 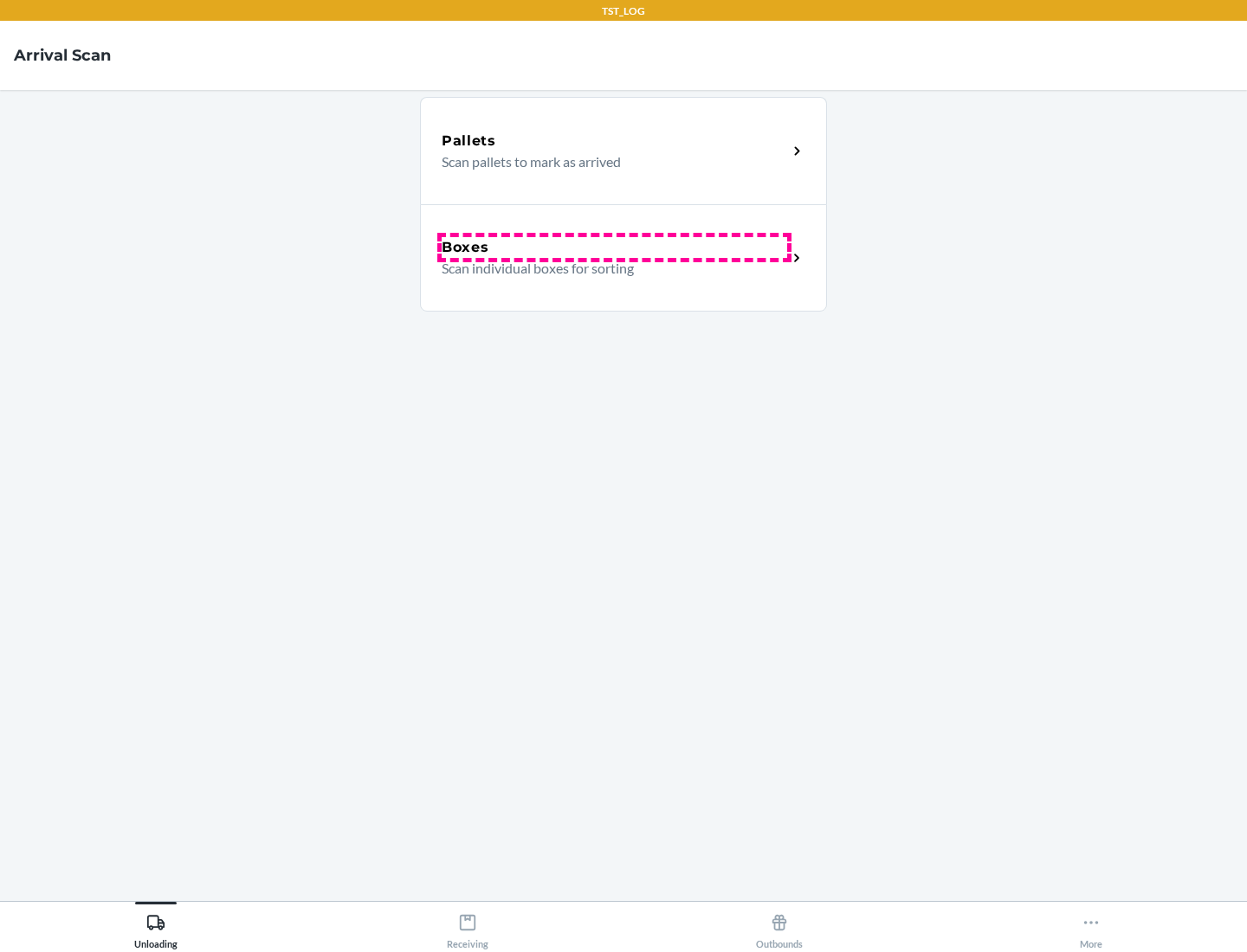 What do you see at coordinates (1091, 925) in the screenshot?
I see `button: More` at bounding box center [1091, 925].